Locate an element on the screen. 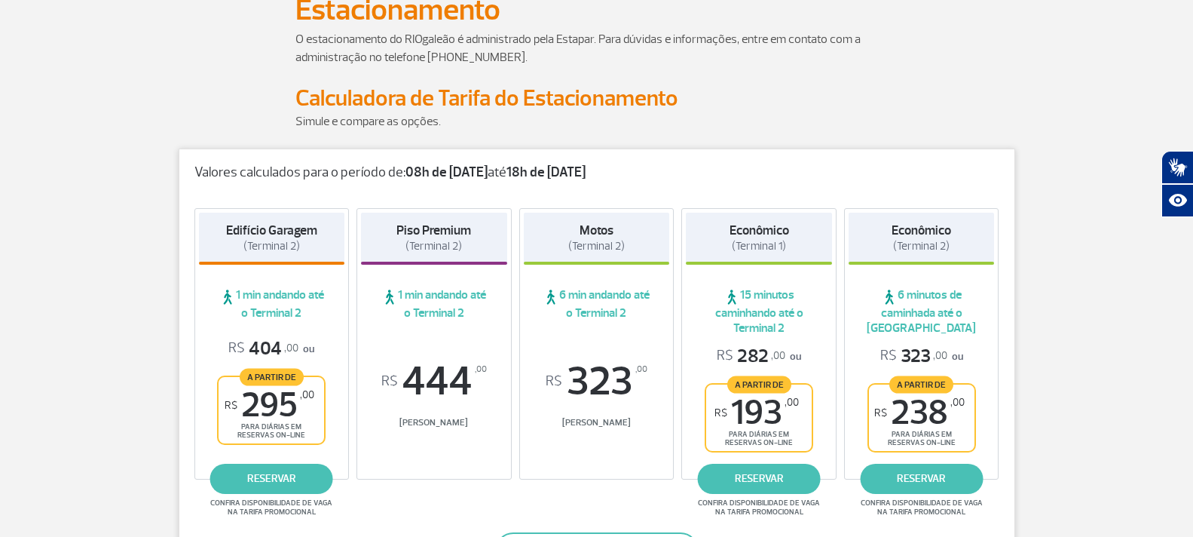 The width and height of the screenshot is (1193, 537). span: 404 is located at coordinates (263, 348).